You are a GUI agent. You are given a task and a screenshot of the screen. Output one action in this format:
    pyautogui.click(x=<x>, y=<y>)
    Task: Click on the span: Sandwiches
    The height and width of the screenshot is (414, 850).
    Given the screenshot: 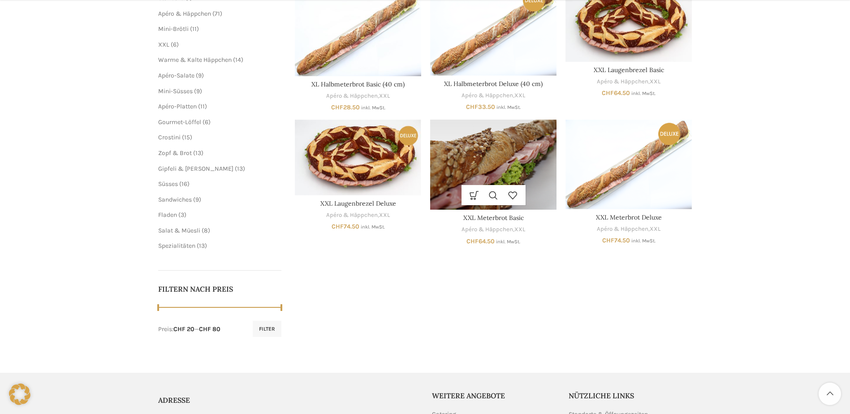 What is the action you would take?
    pyautogui.click(x=175, y=199)
    